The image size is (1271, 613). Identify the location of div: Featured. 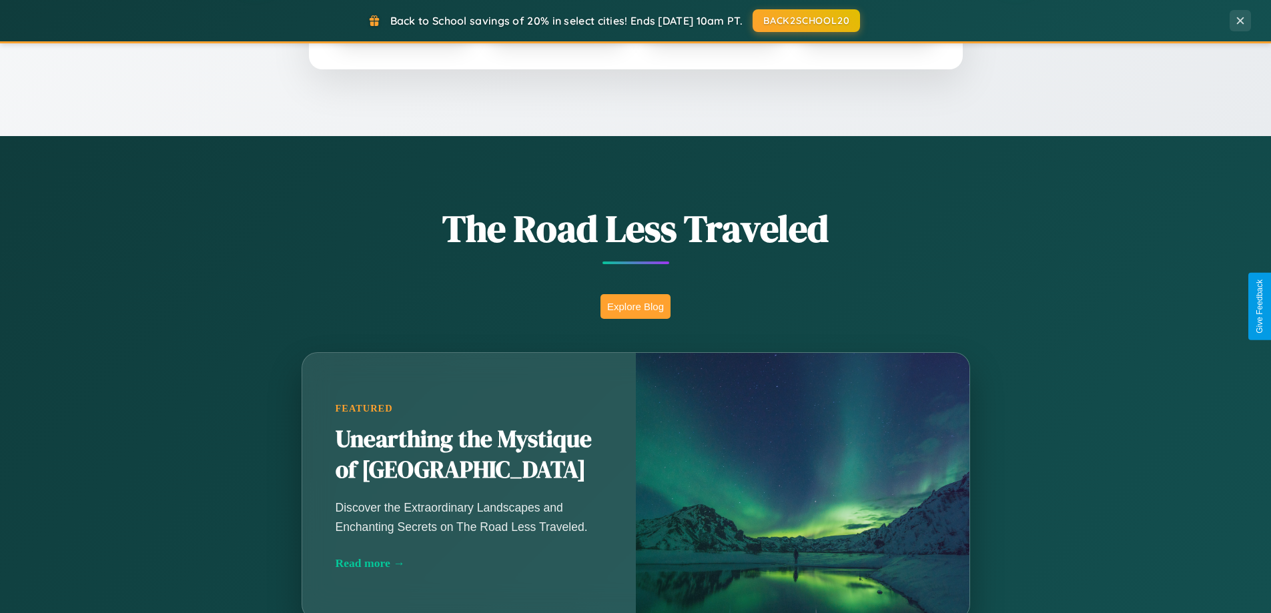
(469, 408).